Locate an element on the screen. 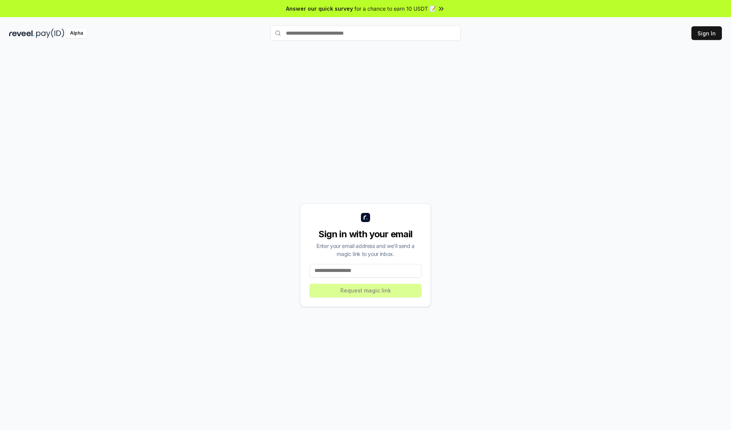 Image resolution: width=731 pixels, height=430 pixels. div: Enter your email address and we’ll send a magic link to your inbox. is located at coordinates (366, 250).